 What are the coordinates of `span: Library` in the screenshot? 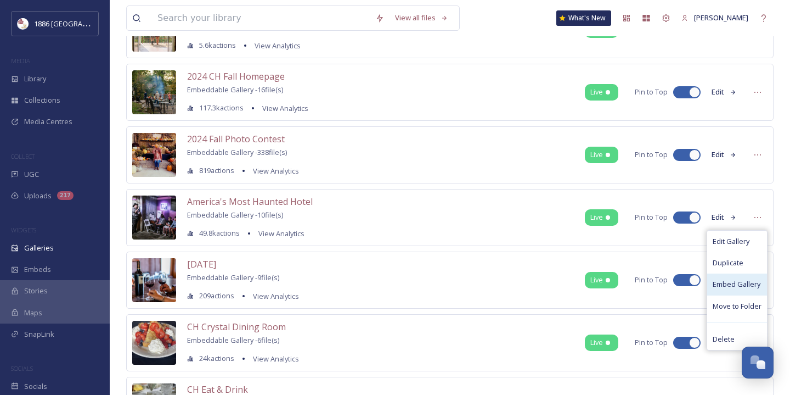 It's located at (35, 78).